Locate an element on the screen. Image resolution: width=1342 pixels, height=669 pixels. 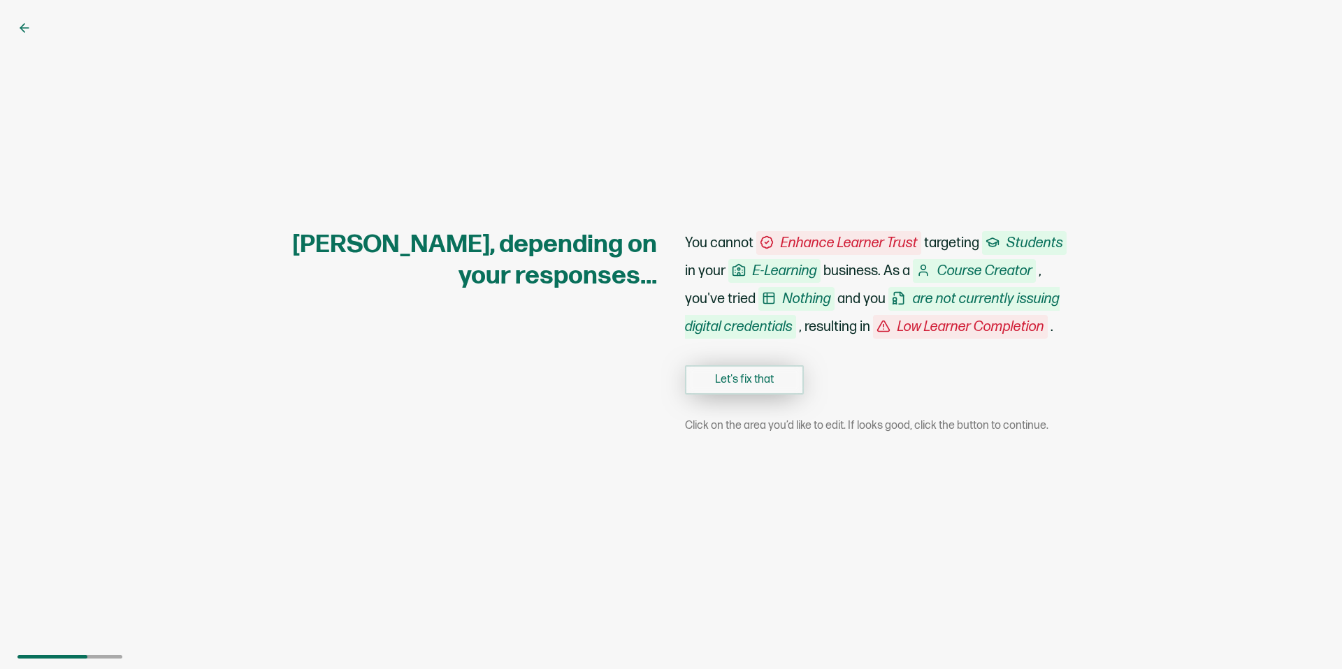
span: Nothing is located at coordinates (796, 299).